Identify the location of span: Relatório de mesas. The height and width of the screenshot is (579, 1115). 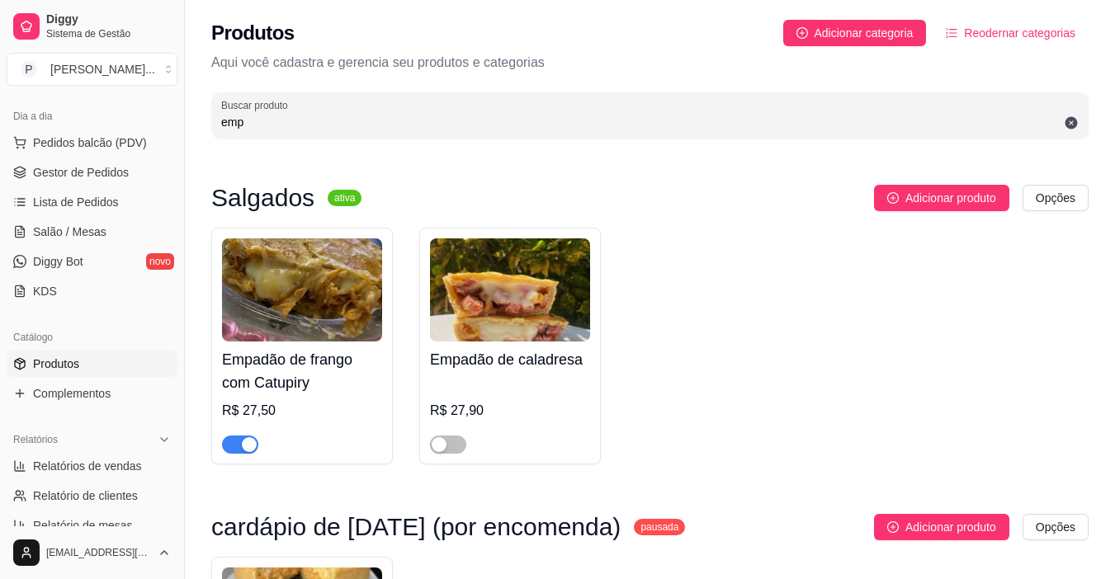
(83, 526).